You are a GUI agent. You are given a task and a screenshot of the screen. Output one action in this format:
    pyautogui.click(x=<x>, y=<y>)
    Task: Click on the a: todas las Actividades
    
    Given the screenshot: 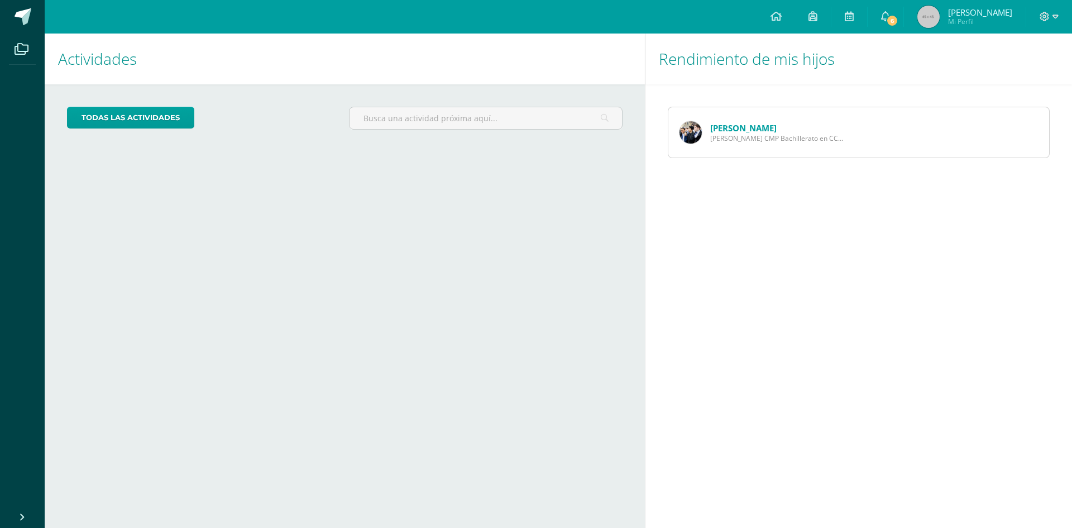 What is the action you would take?
    pyautogui.click(x=131, y=117)
    